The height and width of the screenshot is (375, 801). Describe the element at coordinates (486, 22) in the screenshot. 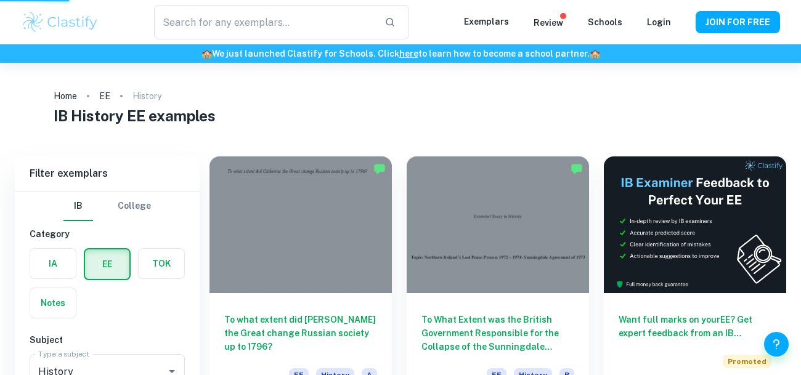

I see `p: Exemplars` at that location.